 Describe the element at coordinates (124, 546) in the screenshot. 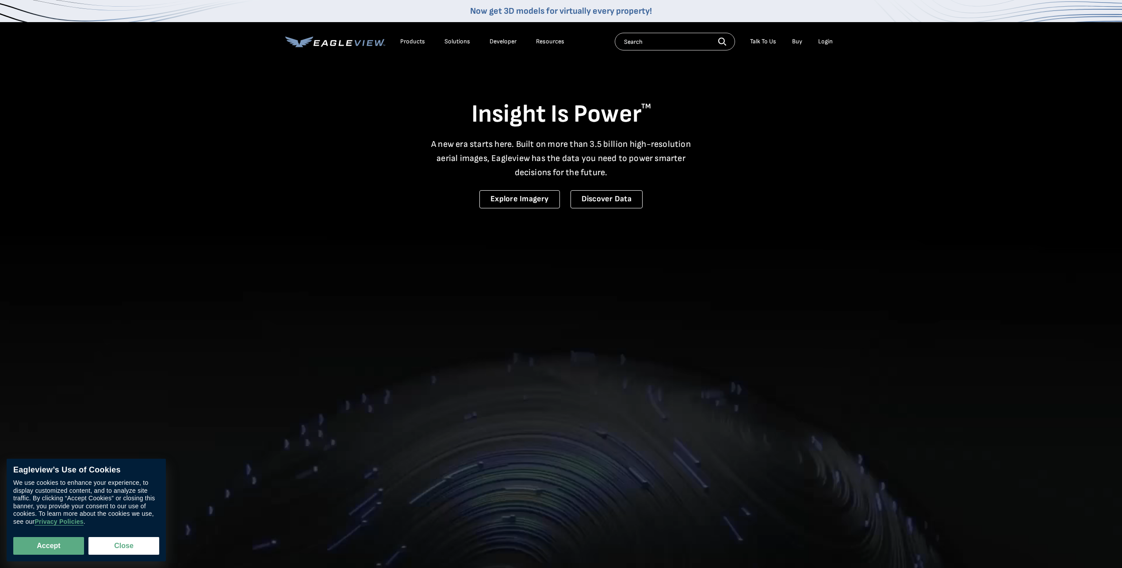

I see `button: Close` at that location.